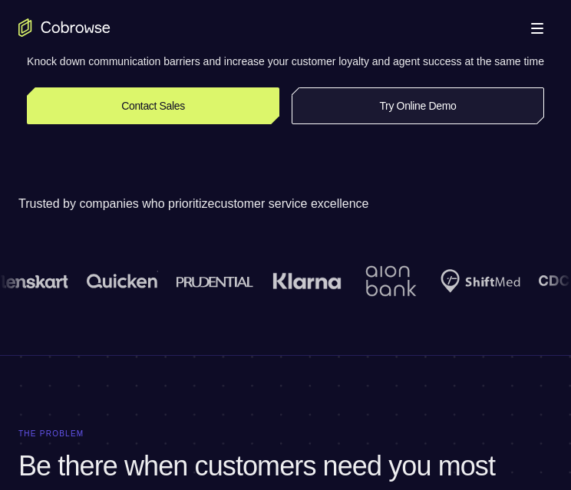  Describe the element at coordinates (291, 203) in the screenshot. I see `span: customer service excellence` at that location.